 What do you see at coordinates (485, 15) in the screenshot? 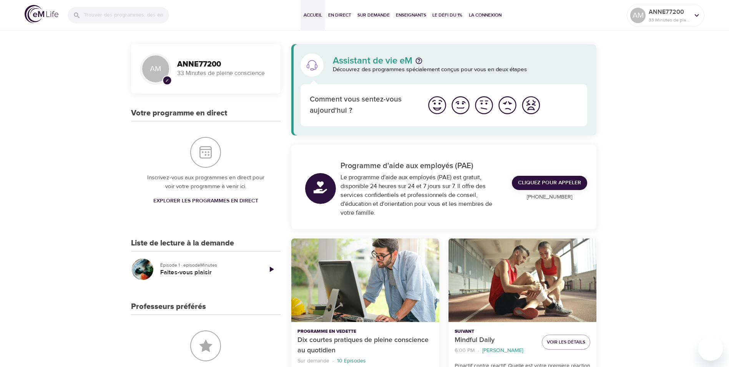
I see `span: La Connexion` at bounding box center [485, 15].